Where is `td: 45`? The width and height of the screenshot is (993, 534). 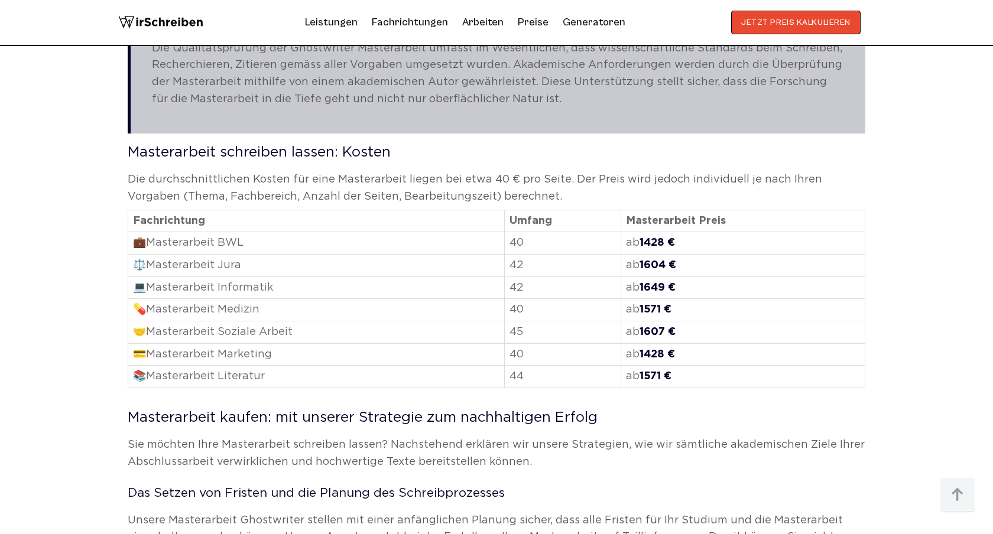
td: 45 is located at coordinates (562, 333).